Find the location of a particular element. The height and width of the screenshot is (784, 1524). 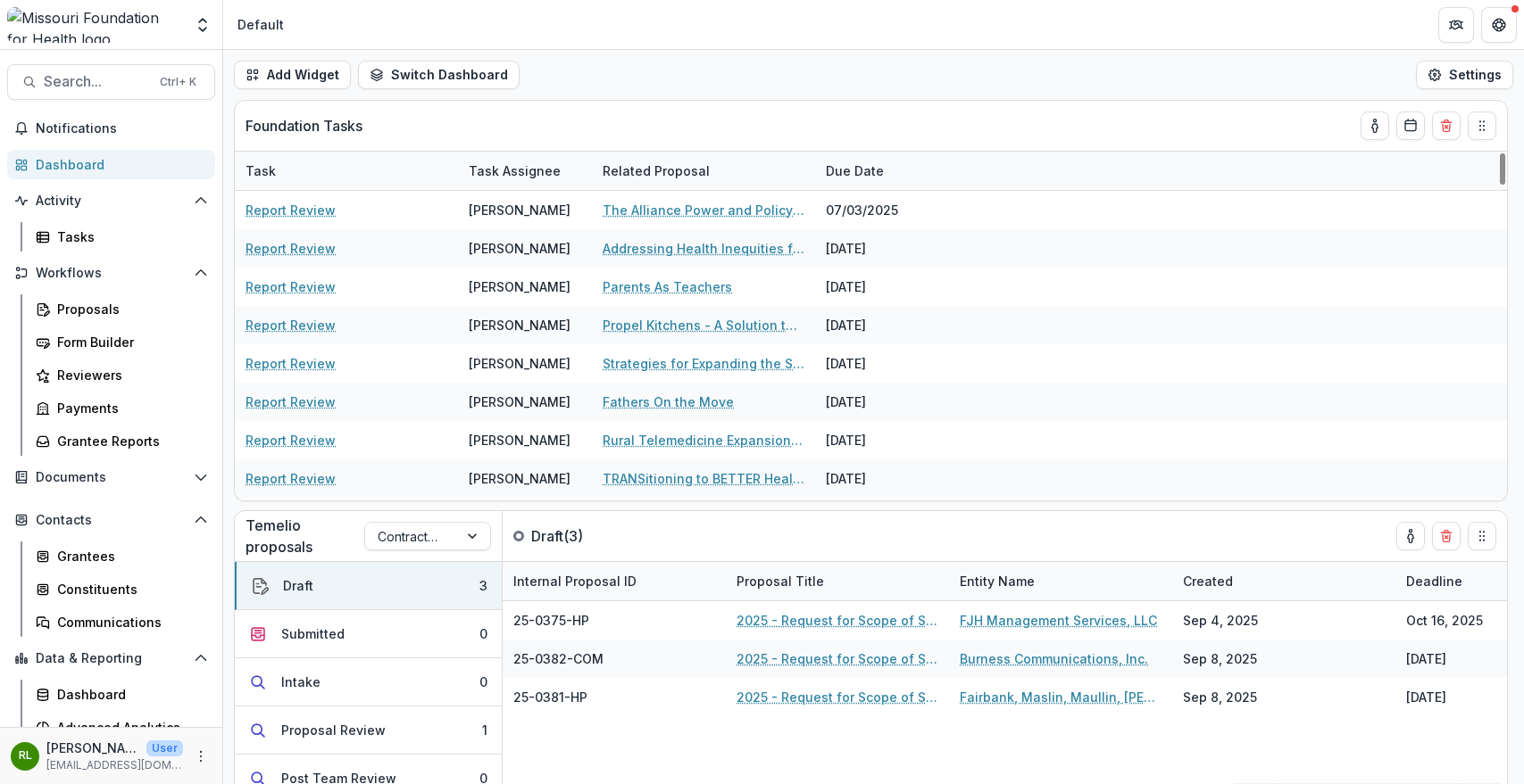

a: Constituents is located at coordinates (122, 589).